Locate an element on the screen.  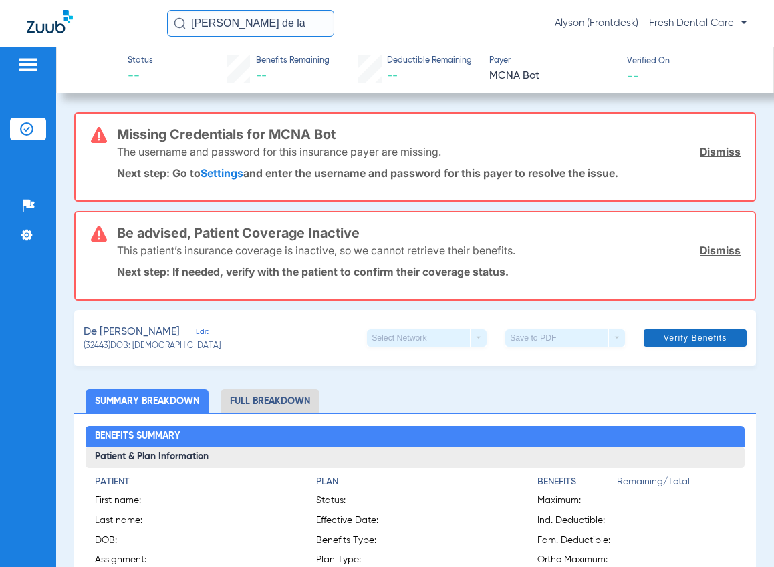
h4: Plan is located at coordinates (415, 482).